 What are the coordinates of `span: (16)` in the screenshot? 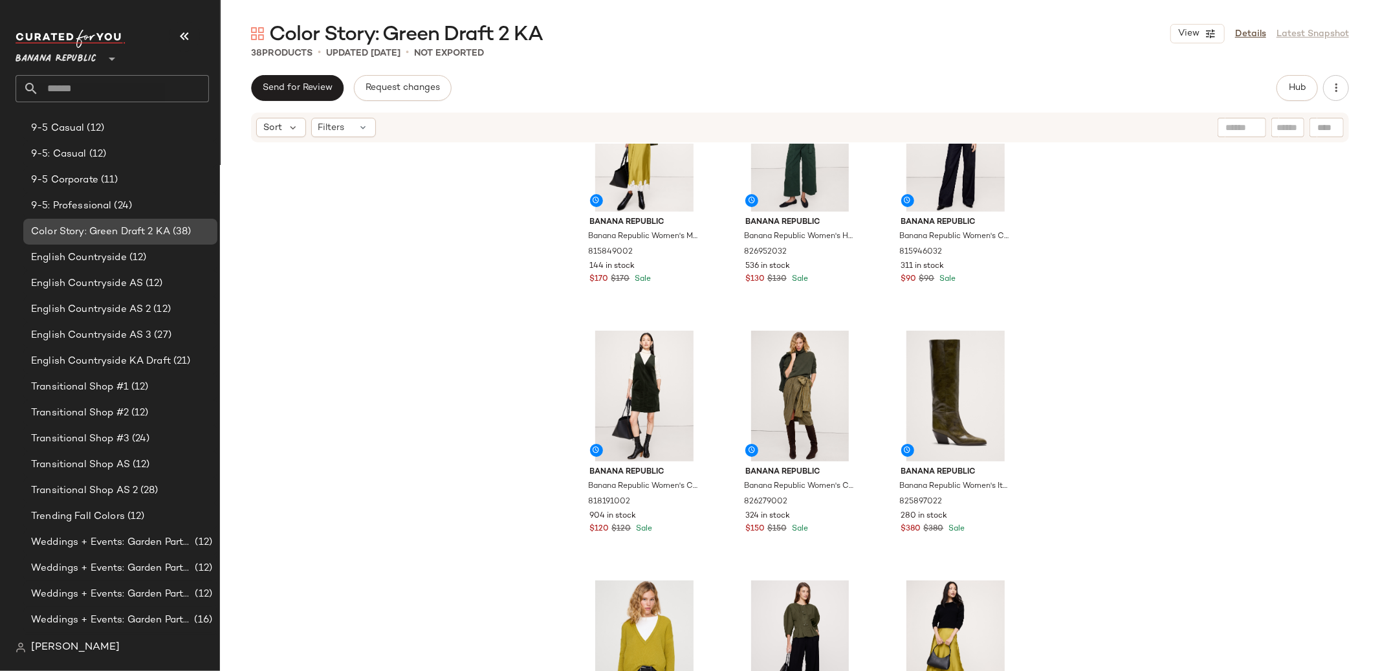 It's located at (202, 620).